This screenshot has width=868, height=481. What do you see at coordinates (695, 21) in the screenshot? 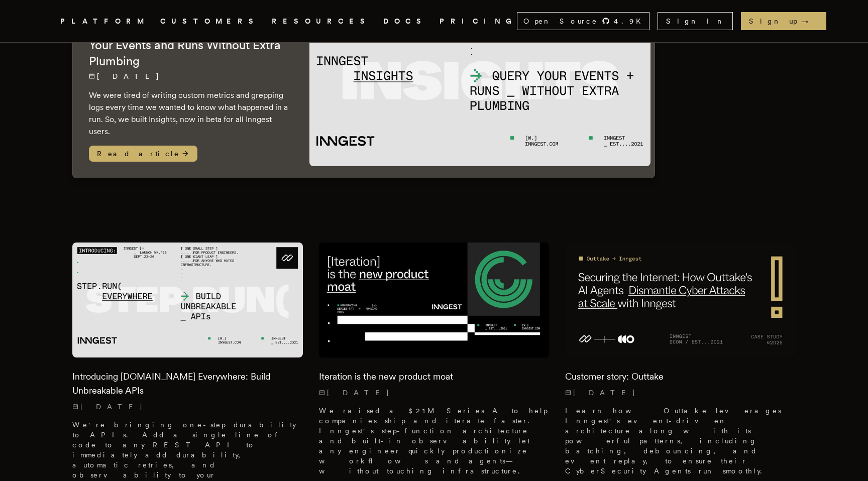
I see `a: Sign In` at bounding box center [695, 21].